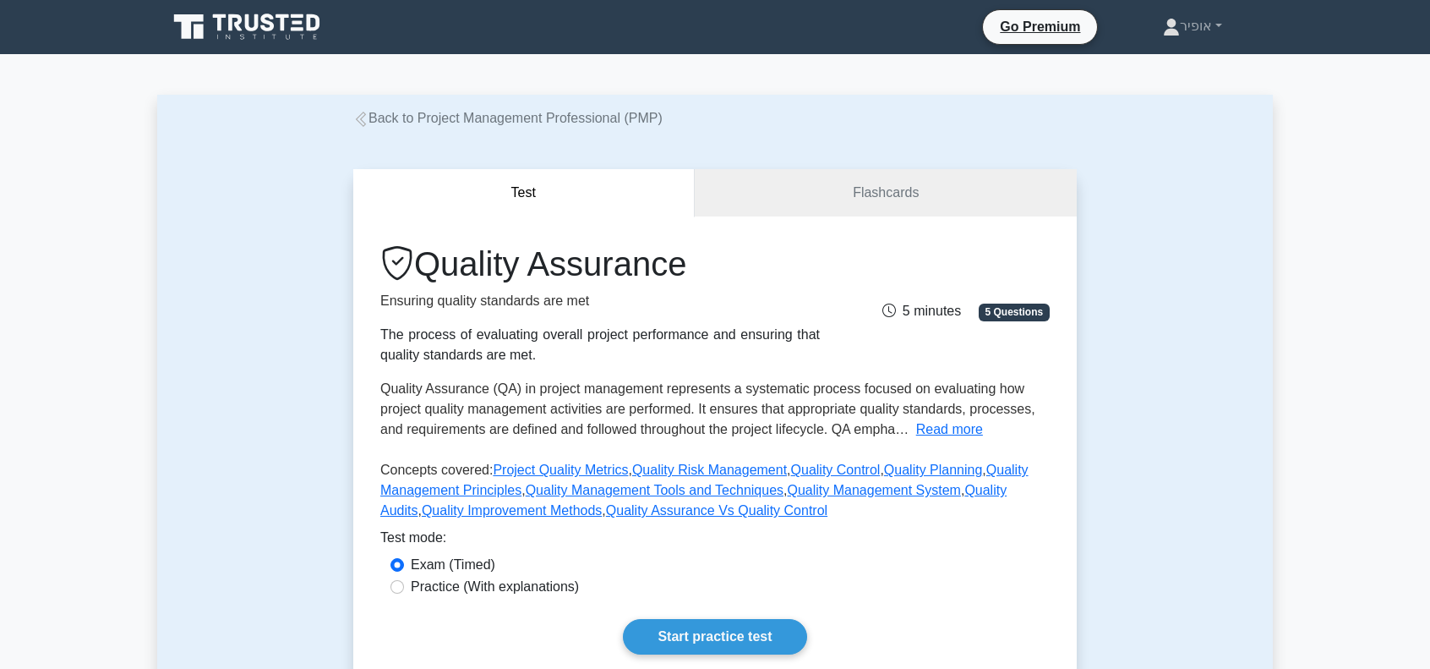  What do you see at coordinates (511, 510) in the screenshot?
I see `a: Quality Improvement Methods` at bounding box center [511, 510].